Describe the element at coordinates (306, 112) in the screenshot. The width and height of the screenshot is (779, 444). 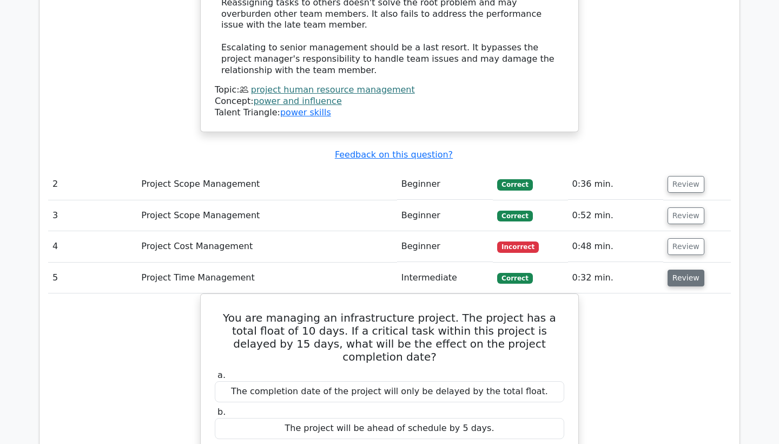
I see `a: power skills` at that location.